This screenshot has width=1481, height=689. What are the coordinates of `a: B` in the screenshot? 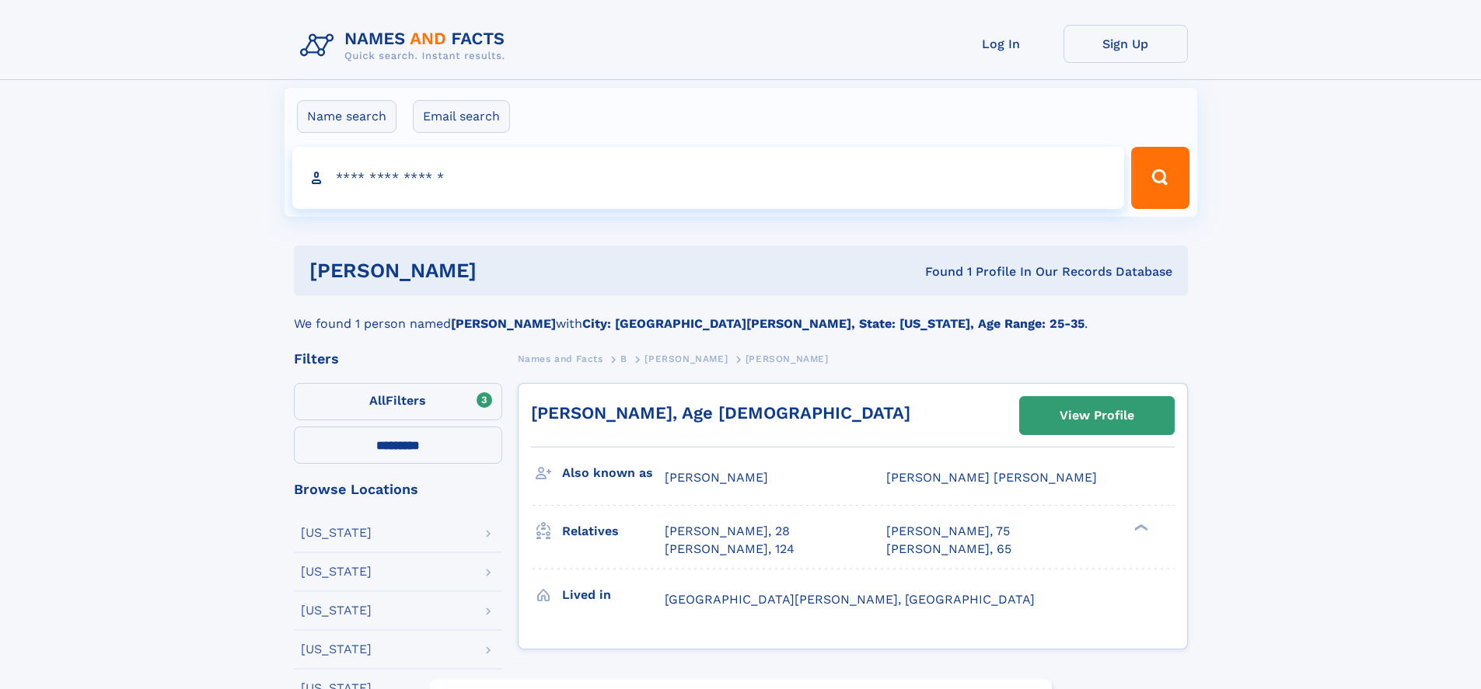 It's located at (623, 358).